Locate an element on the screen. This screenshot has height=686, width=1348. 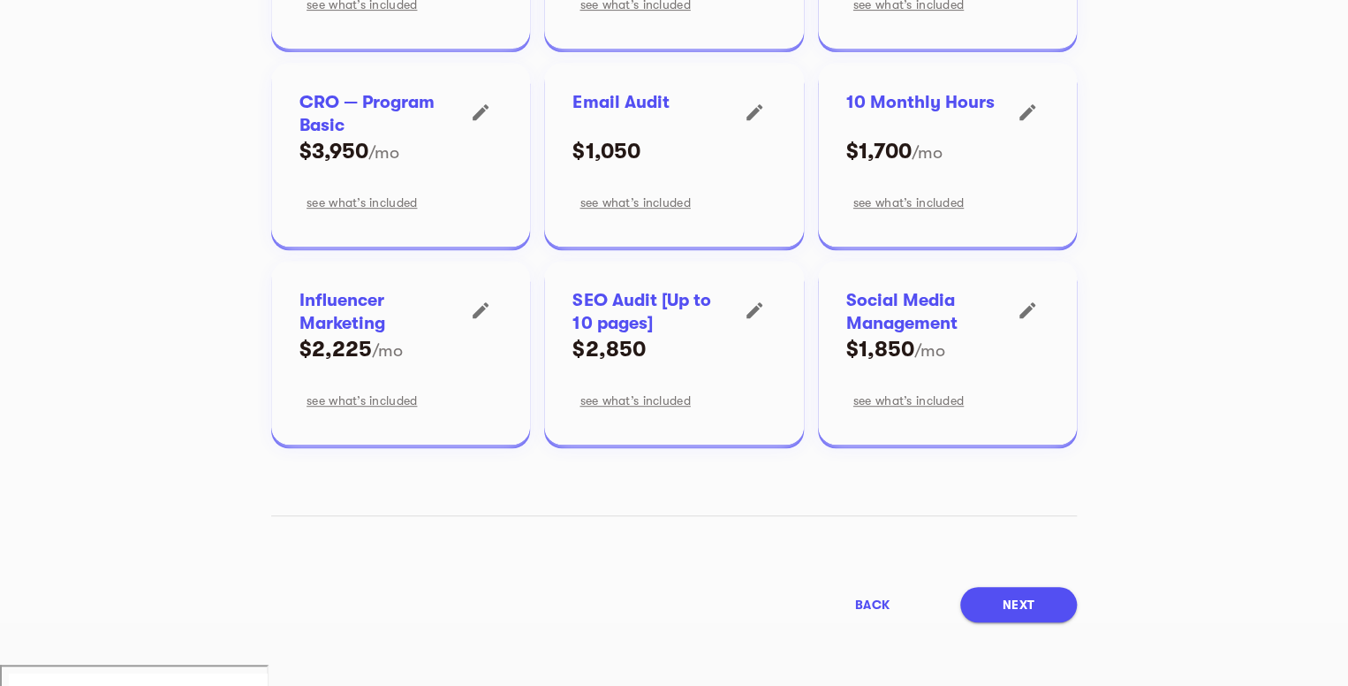
h5: $3,950 is located at coordinates (334, 151).